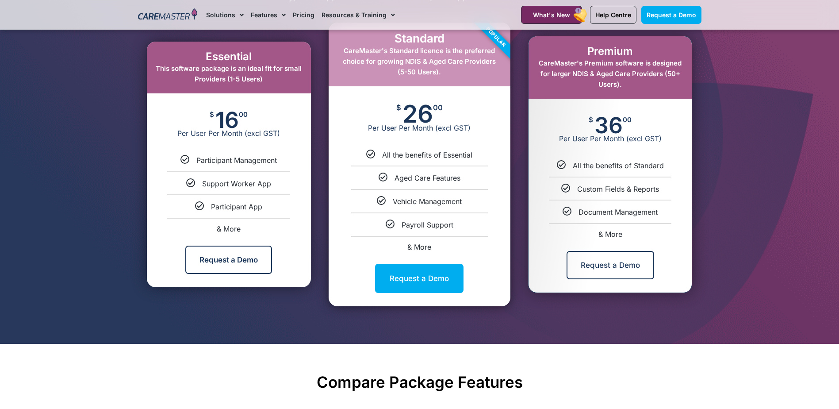 The image size is (839, 409). I want to click on a: Help Centre, so click(613, 15).